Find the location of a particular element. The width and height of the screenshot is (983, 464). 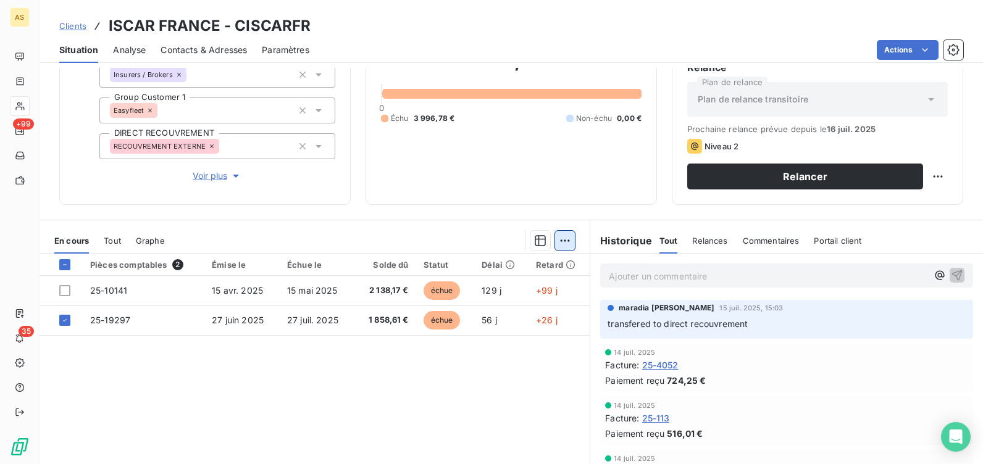

img: Logo LeanPay is located at coordinates (20, 447).